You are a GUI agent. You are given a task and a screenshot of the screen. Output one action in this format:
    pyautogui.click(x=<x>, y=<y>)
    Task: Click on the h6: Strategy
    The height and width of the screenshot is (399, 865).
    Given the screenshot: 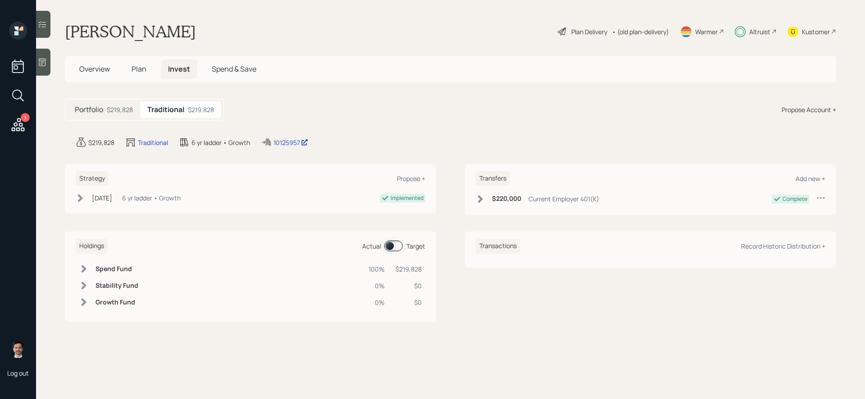 What is the action you would take?
    pyautogui.click(x=92, y=178)
    